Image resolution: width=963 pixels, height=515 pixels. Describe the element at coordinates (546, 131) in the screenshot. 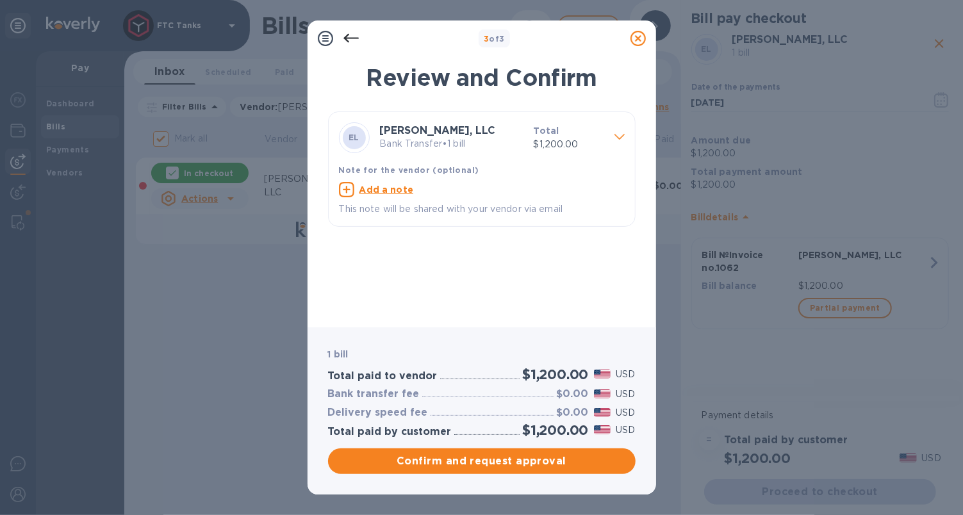

I see `b: Total` at that location.